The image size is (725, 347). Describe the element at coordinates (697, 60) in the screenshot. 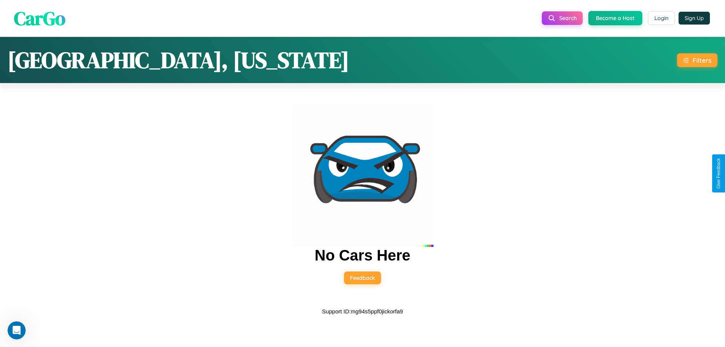

I see `button: Filters` at that location.